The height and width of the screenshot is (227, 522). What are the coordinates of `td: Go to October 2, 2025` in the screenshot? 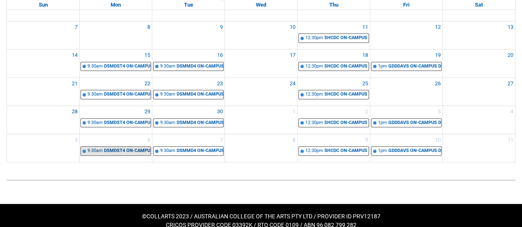 It's located at (333, 120).